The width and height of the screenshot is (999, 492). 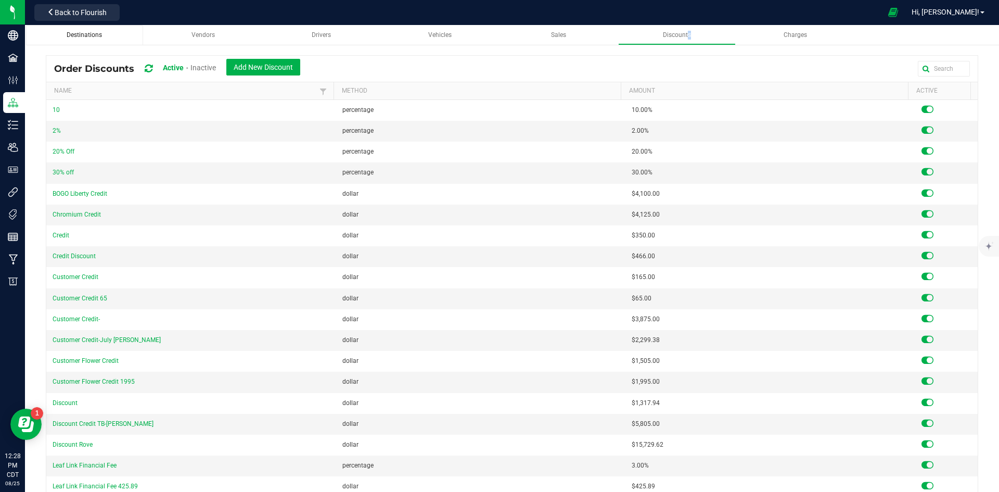 What do you see at coordinates (13, 35) in the screenshot?
I see `inline-svg: Company` at bounding box center [13, 35].